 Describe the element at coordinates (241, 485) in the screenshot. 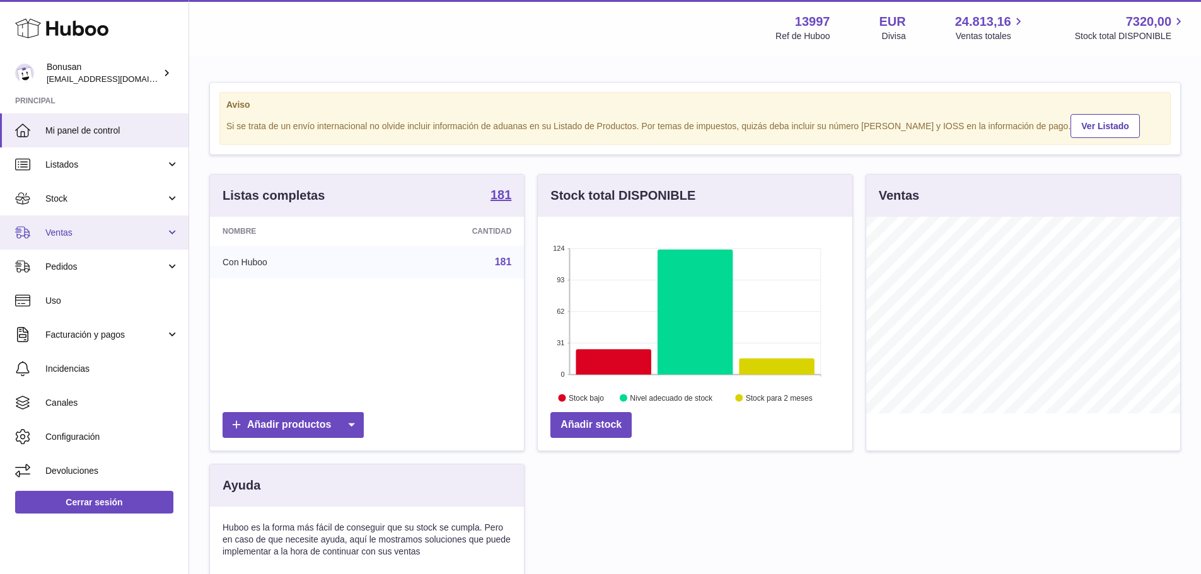

I see `h3: Ayuda` at that location.